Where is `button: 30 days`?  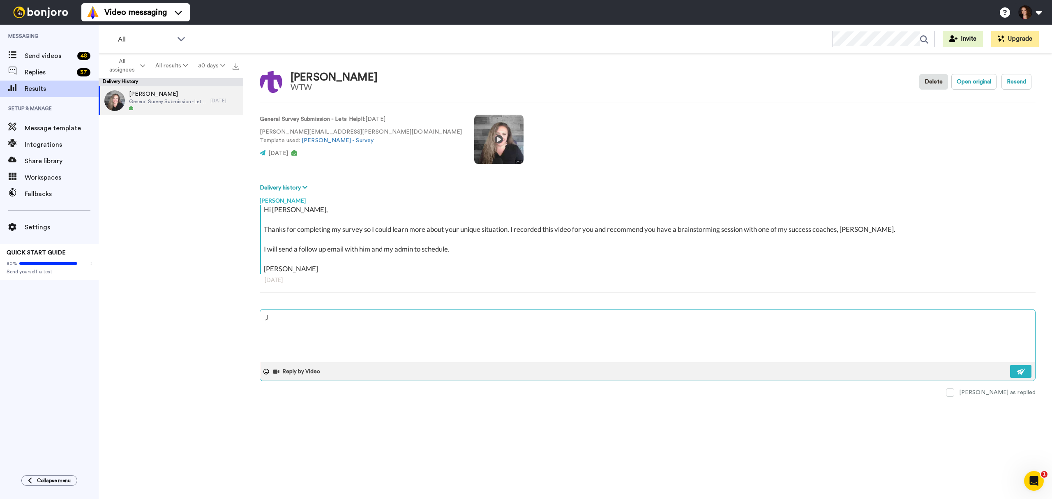 button: 30 days is located at coordinates (211, 66).